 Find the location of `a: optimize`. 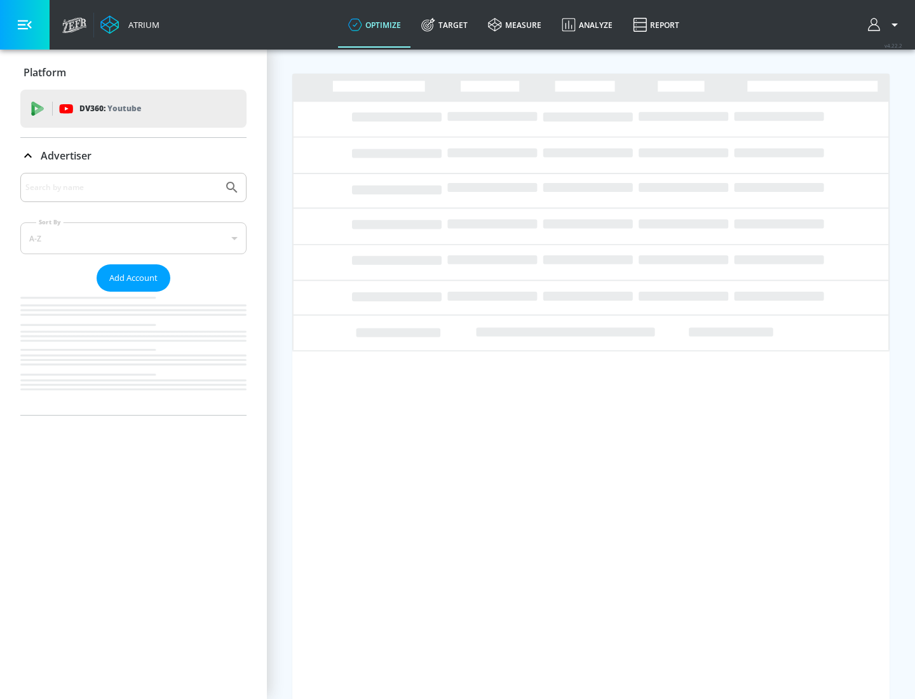

a: optimize is located at coordinates (374, 25).